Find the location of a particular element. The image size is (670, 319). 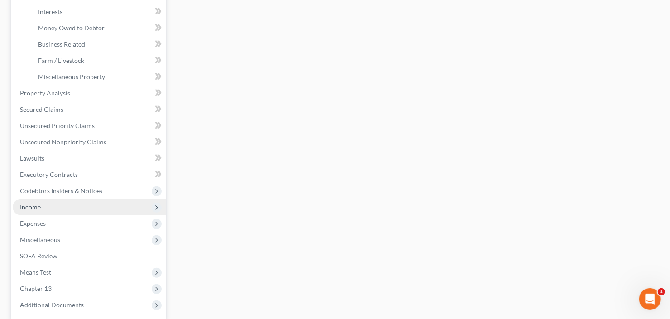

a: Farm / Livestock is located at coordinates (98, 61).